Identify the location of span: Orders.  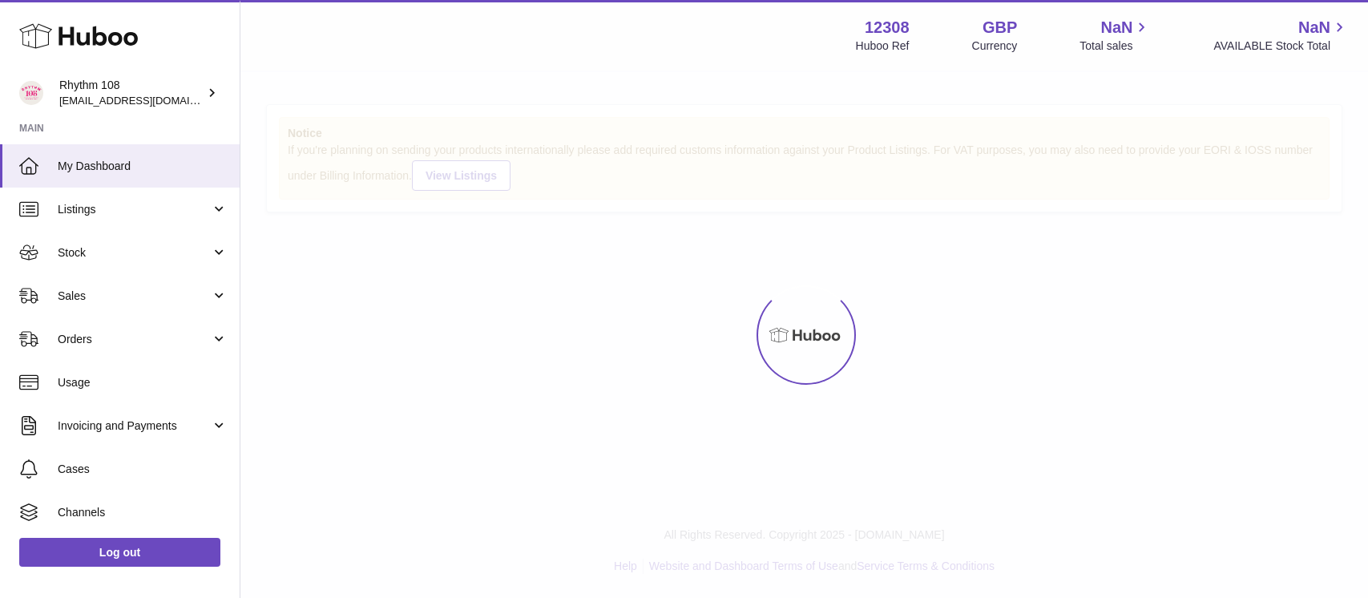
(134, 339).